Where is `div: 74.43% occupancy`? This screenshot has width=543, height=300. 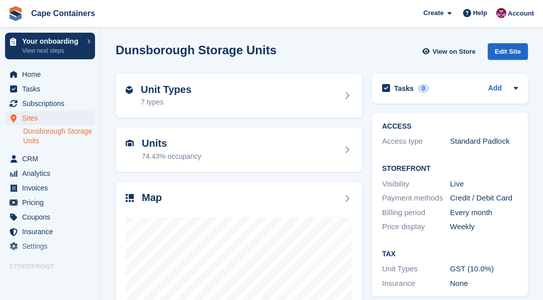 div: 74.43% occupancy is located at coordinates (172, 156).